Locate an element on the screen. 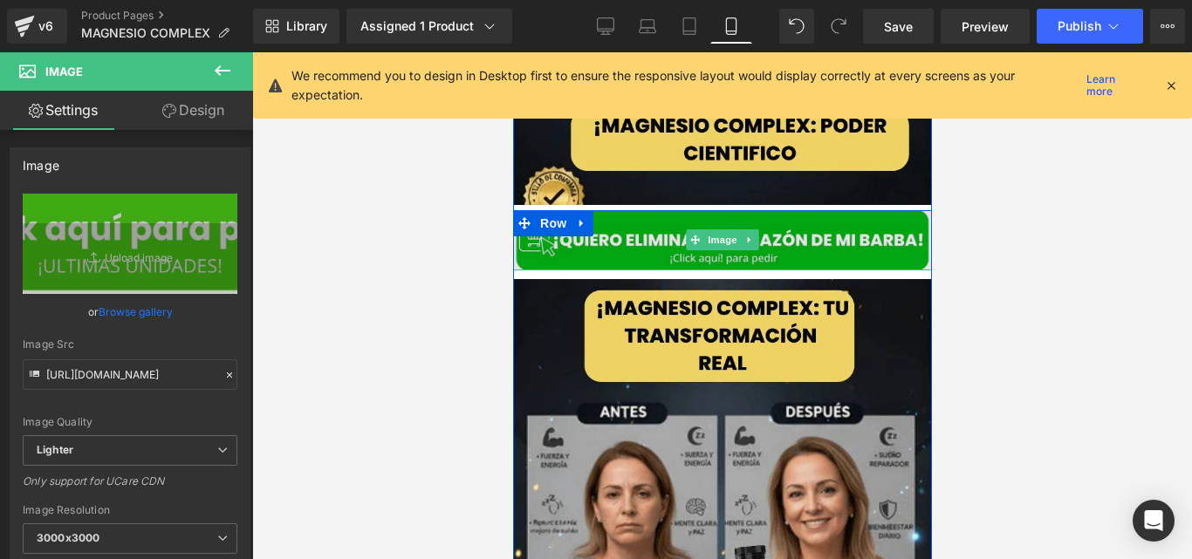 This screenshot has height=559, width=1192. a: Tablet is located at coordinates (689, 26).